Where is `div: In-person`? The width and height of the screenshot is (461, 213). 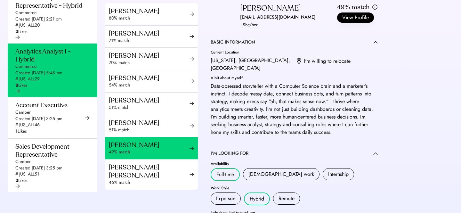
div: In-person is located at coordinates (226, 198).